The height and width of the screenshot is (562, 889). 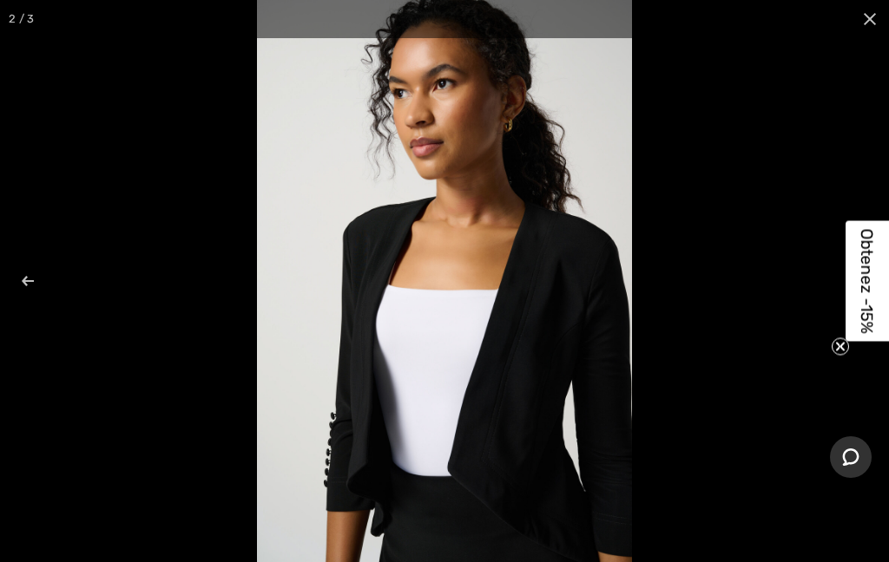 I want to click on button: Previous (arrow left), so click(x=39, y=281).